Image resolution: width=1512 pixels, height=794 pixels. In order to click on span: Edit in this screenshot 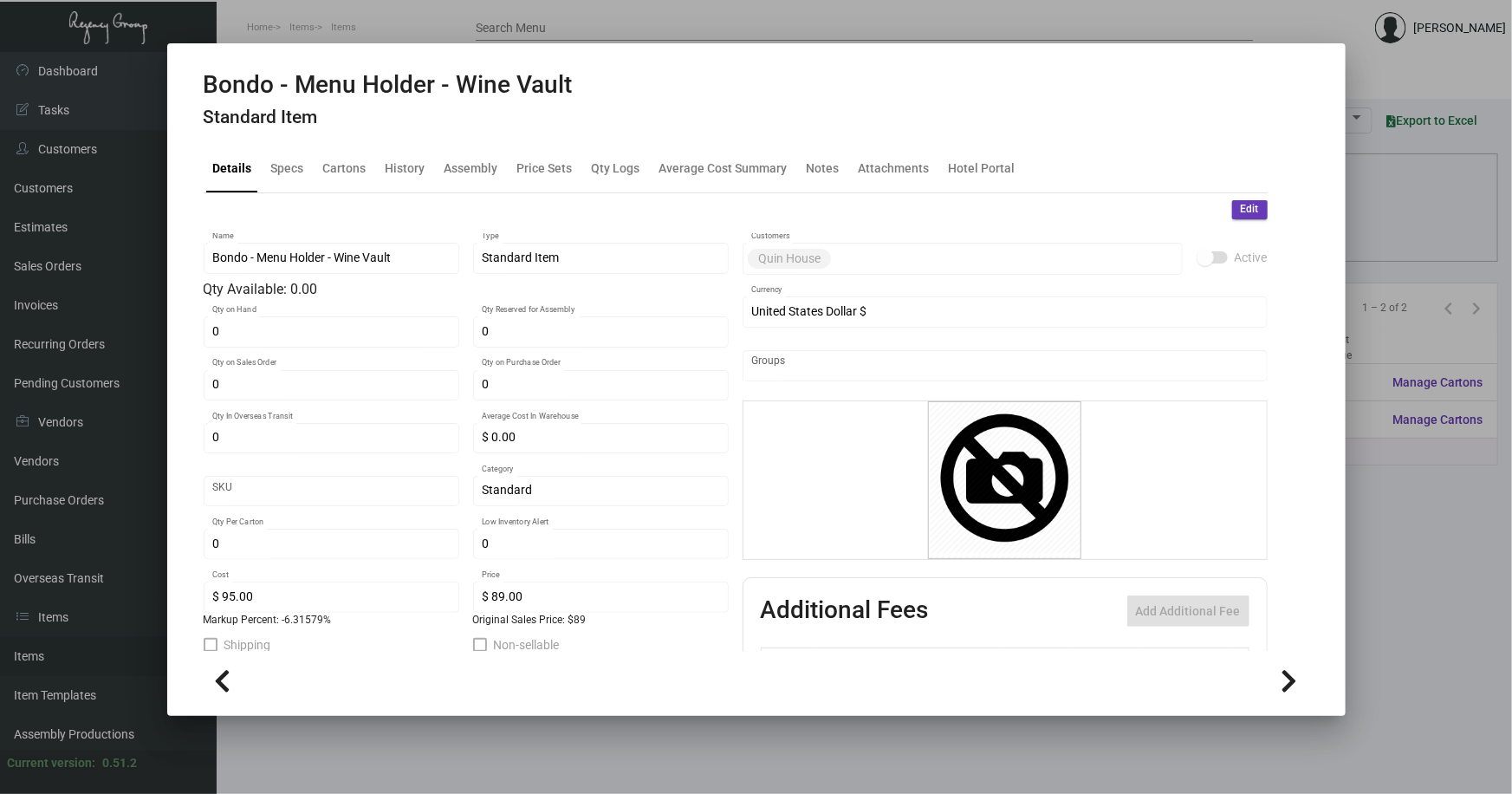, I will do `click(1249, 209)`.